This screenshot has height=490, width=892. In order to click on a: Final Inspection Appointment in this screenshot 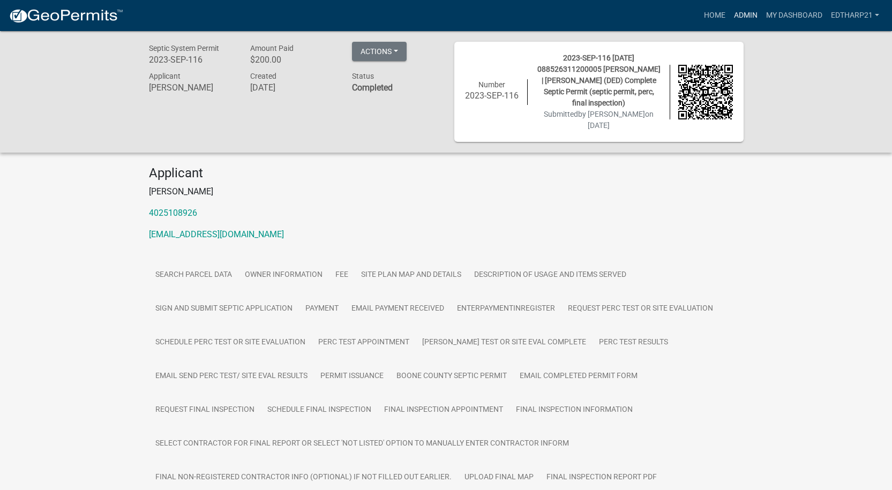, I will do `click(444, 410)`.